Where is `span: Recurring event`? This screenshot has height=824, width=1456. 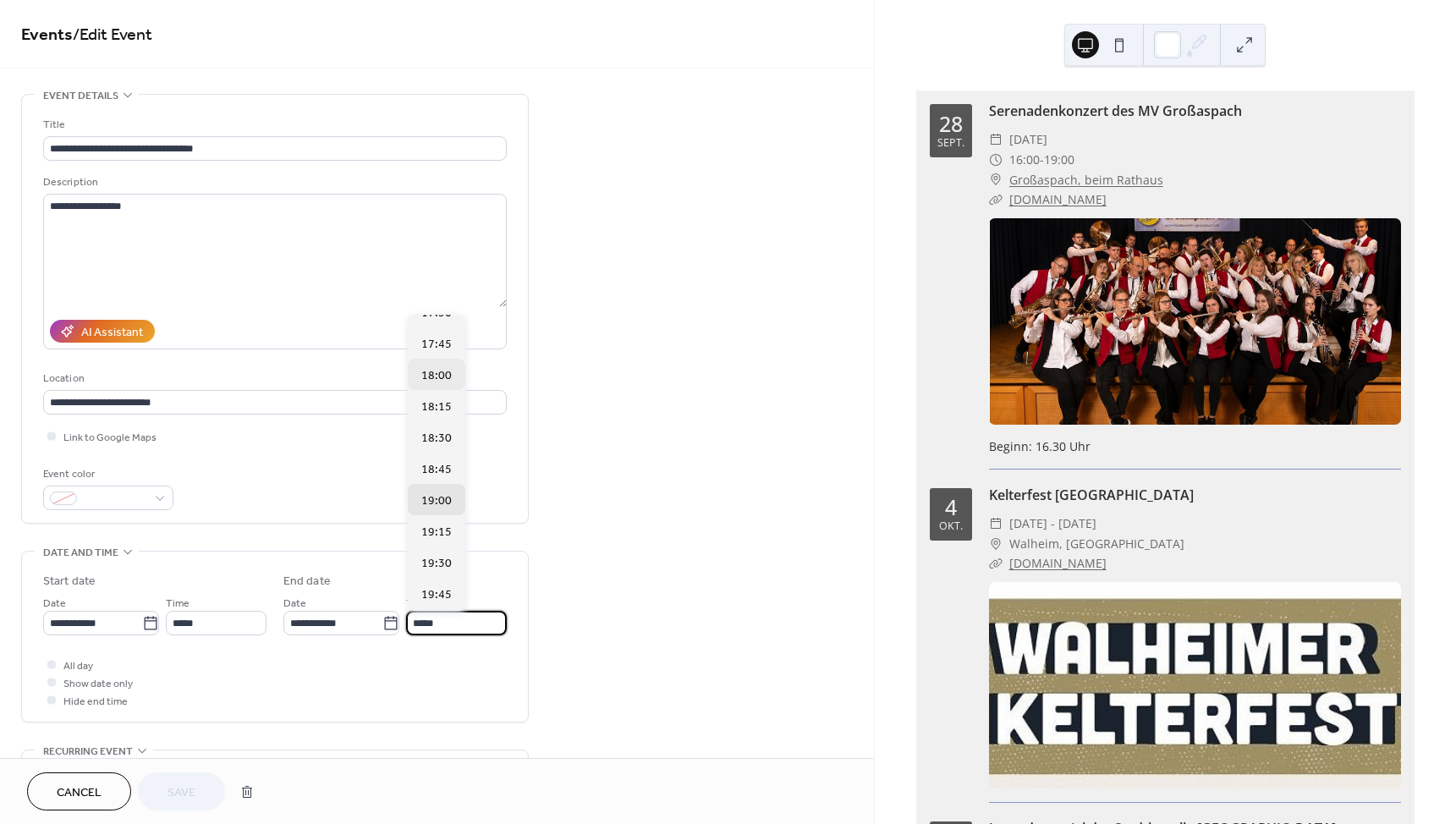 span: Recurring event is located at coordinates (88, 751).